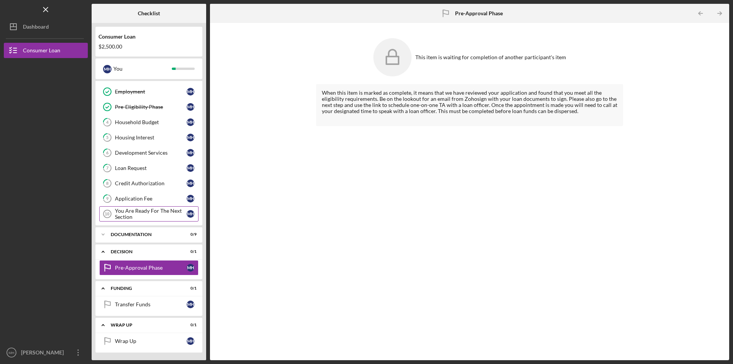 This screenshot has width=733, height=364. Describe the element at coordinates (107, 122) in the screenshot. I see `tspan: 4` at that location.